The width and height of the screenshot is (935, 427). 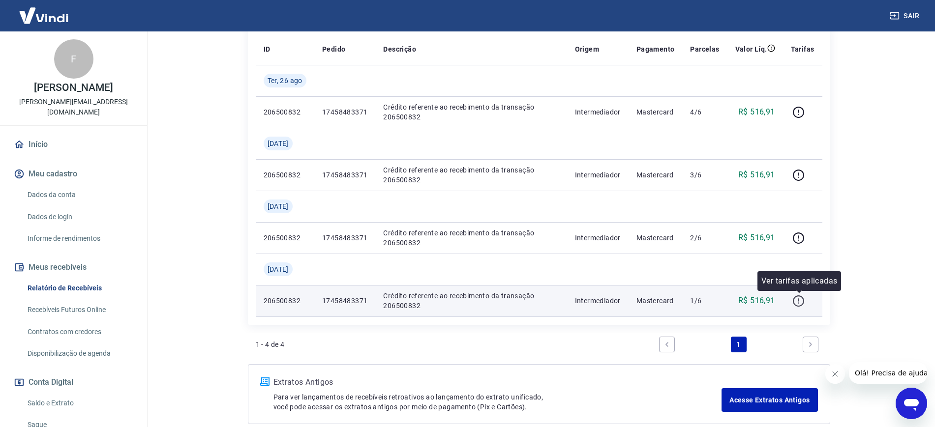 I want to click on p: Ver tarifas aplicadas, so click(x=799, y=281).